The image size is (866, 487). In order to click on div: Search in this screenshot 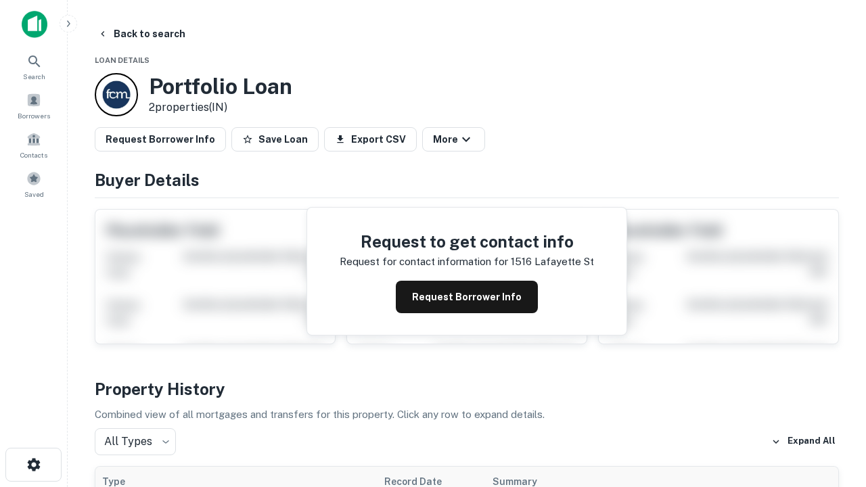, I will do `click(34, 66)`.